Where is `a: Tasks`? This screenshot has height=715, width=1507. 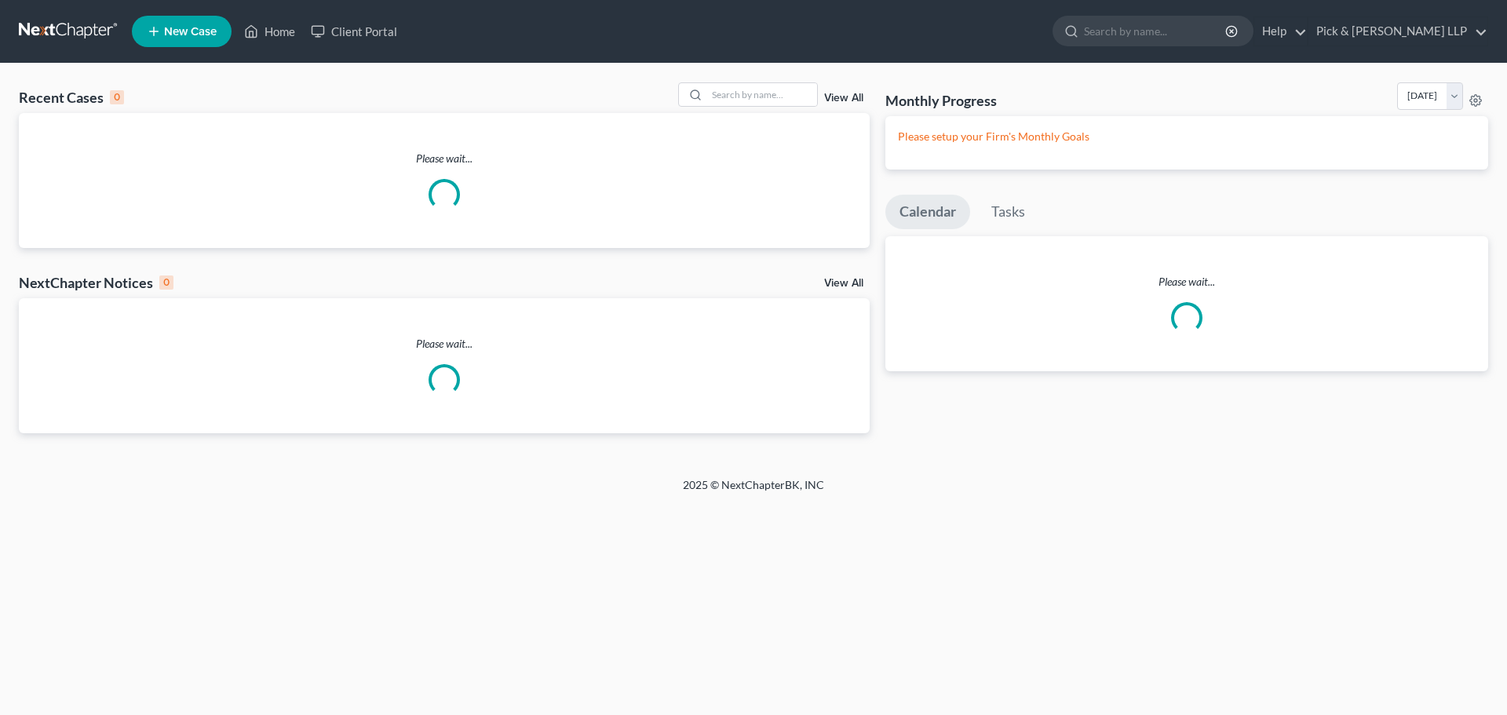 a: Tasks is located at coordinates (1008, 212).